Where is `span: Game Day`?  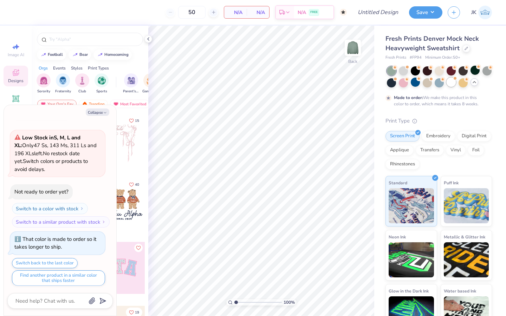 span: Game Day is located at coordinates (150, 91).